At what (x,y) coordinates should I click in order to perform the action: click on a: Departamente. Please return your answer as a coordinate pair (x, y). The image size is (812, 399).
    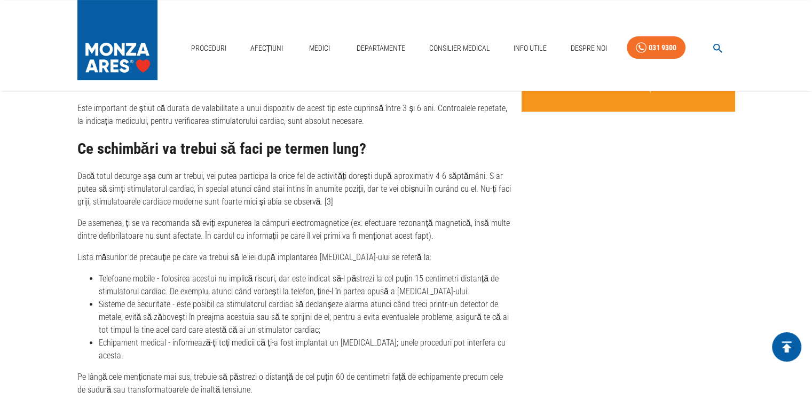
    Looking at the image, I should click on (381, 48).